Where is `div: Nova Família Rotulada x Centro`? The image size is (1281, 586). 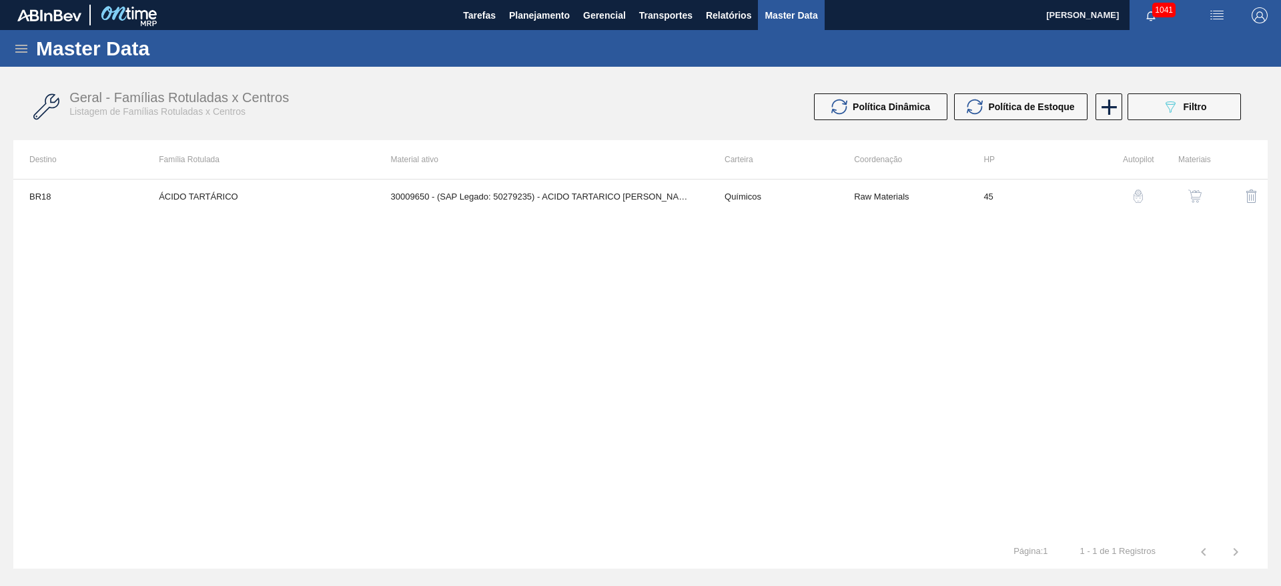
div: Nova Família Rotulada x Centro is located at coordinates (1108, 107).